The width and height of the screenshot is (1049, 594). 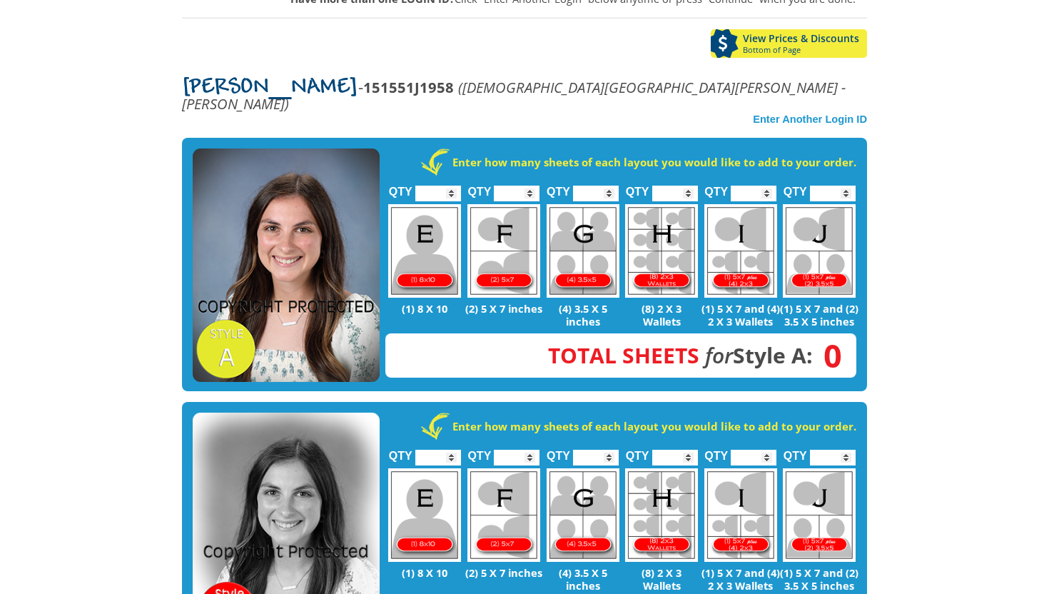 I want to click on strong: Enter Another Login ID, so click(x=810, y=119).